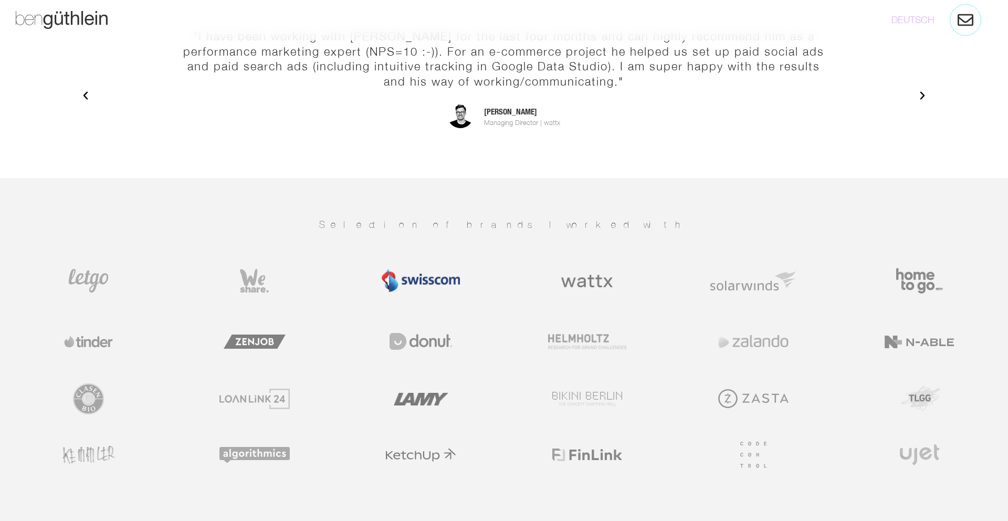 The height and width of the screenshot is (521, 1008). Describe the element at coordinates (504, 225) in the screenshot. I see `h2: Selection of brands I worked with` at that location.